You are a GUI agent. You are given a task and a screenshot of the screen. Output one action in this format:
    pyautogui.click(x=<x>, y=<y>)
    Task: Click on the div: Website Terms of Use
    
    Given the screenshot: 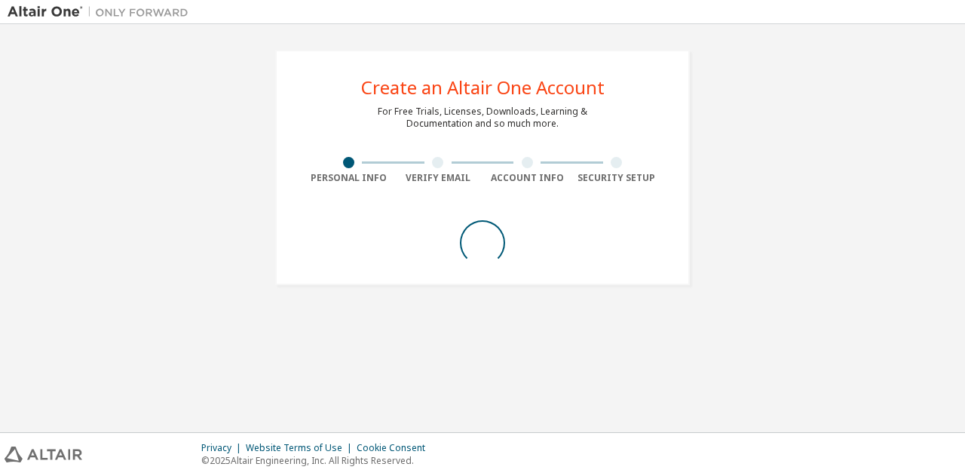 What is the action you would take?
    pyautogui.click(x=301, y=448)
    